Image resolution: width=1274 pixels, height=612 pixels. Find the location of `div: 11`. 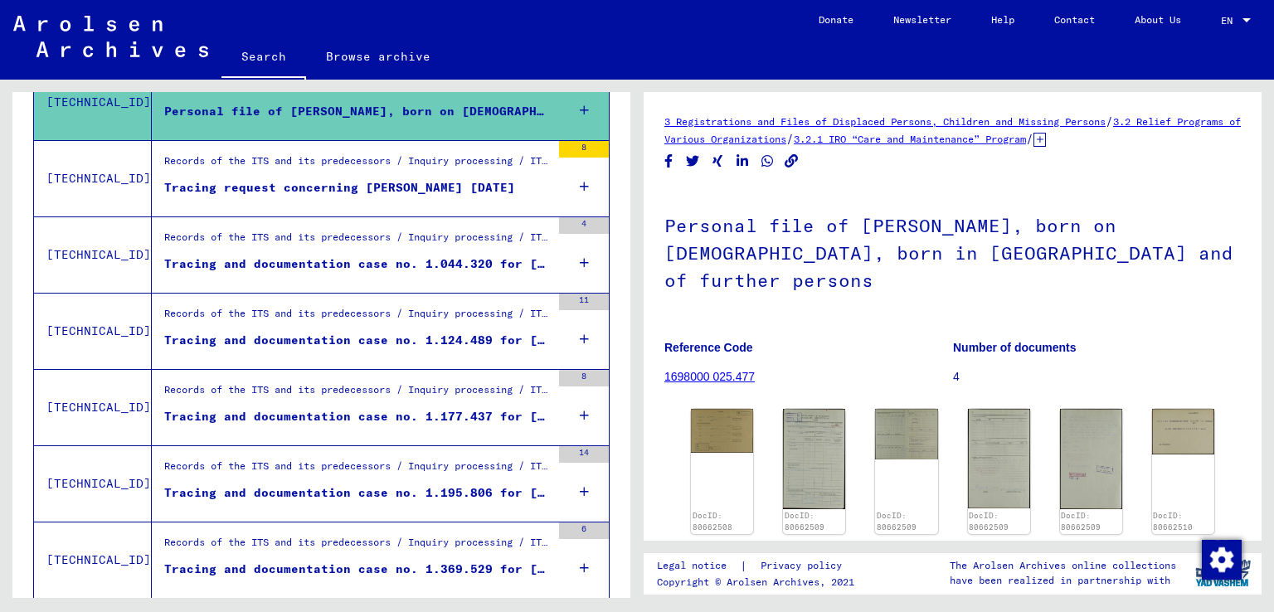

div: 11 is located at coordinates (584, 302).